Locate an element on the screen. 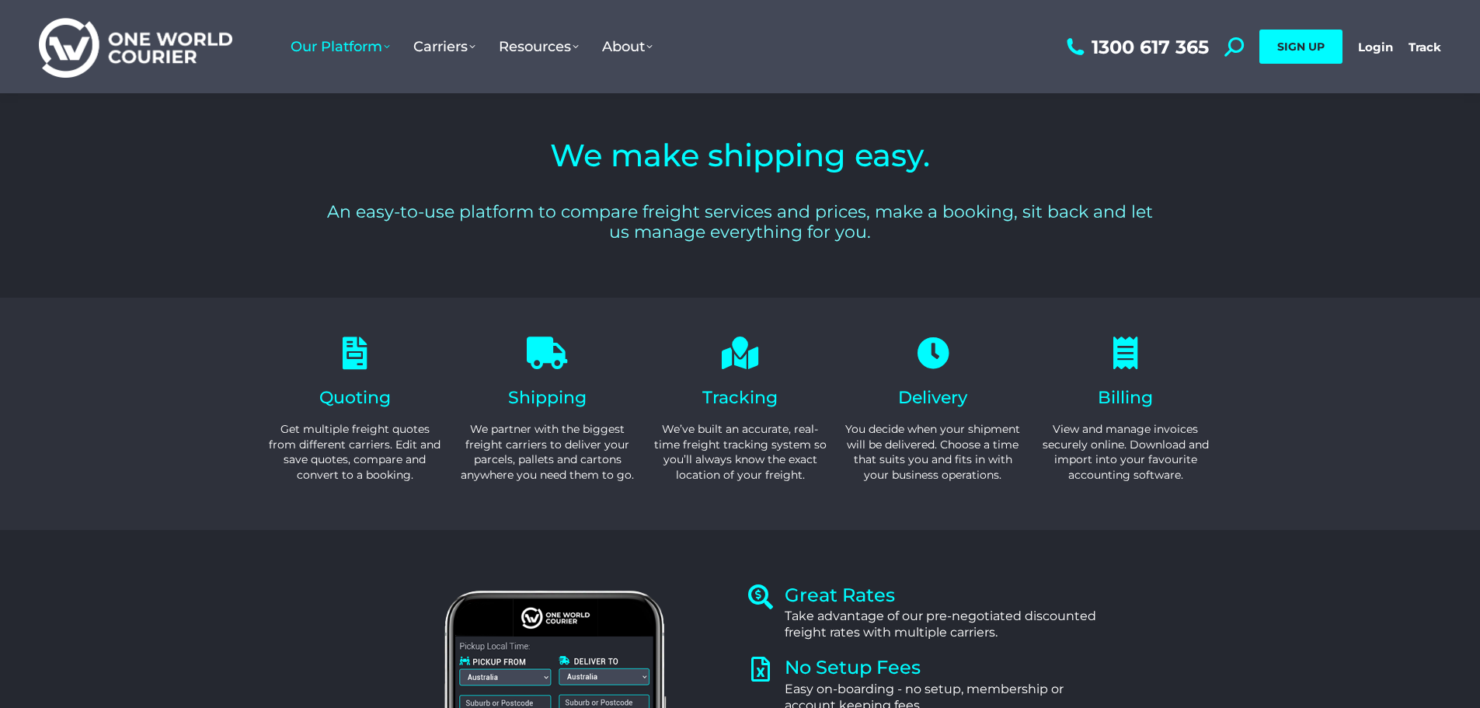 This screenshot has width=1480, height=708. img: One World Courier is located at coordinates (135, 47).